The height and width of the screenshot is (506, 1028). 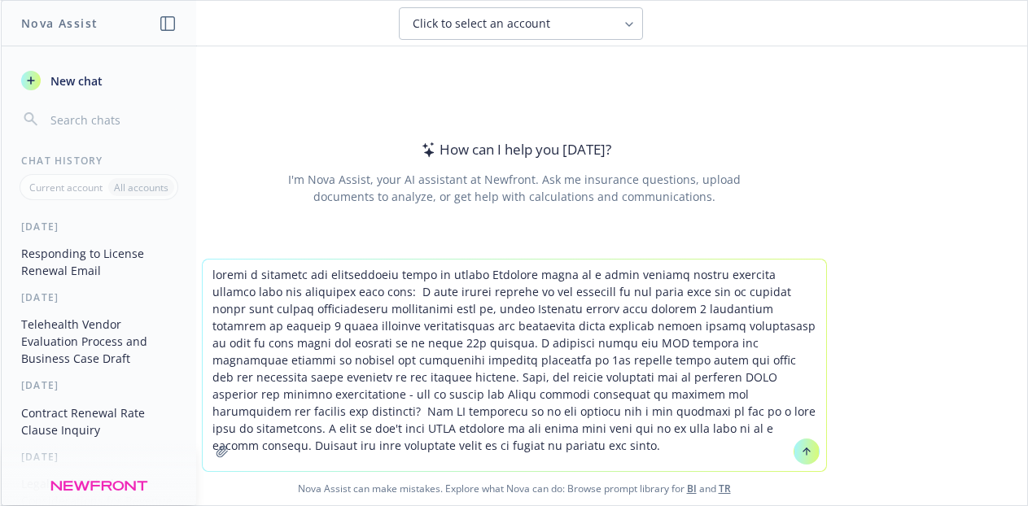 What do you see at coordinates (98, 422) in the screenshot?
I see `button: Contract Renewal Rate Clause Inquiry` at bounding box center [98, 422].